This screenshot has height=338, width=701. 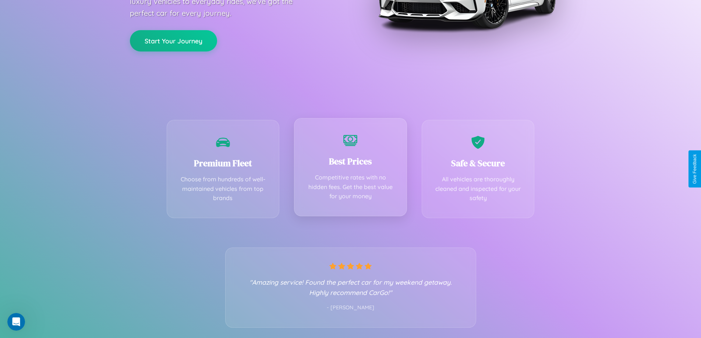 I want to click on div: Give Feedback, so click(x=695, y=169).